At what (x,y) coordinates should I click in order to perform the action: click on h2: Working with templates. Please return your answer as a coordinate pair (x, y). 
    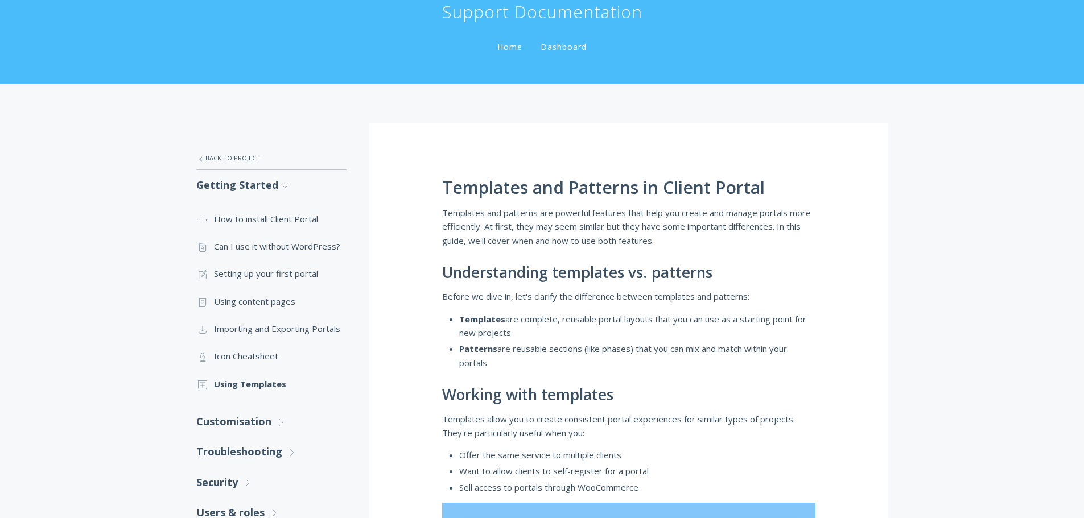
    Looking at the image, I should click on (629, 395).